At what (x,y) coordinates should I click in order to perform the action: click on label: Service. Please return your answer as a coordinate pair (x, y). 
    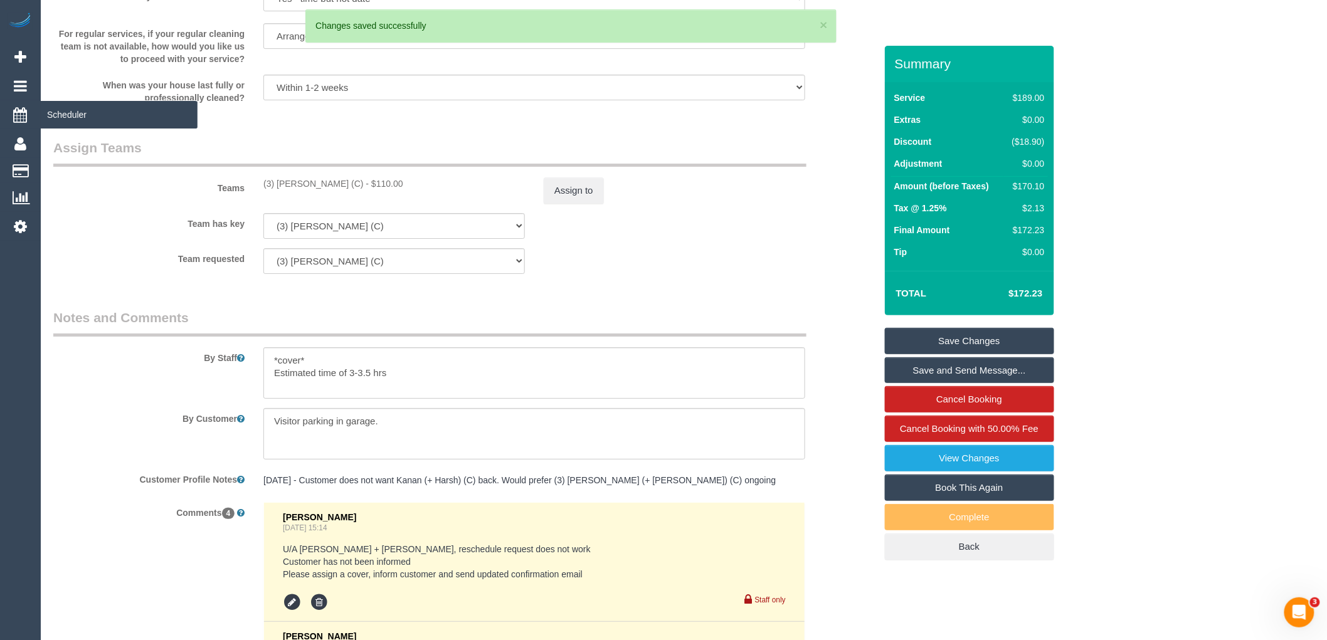
    Looking at the image, I should click on (910, 98).